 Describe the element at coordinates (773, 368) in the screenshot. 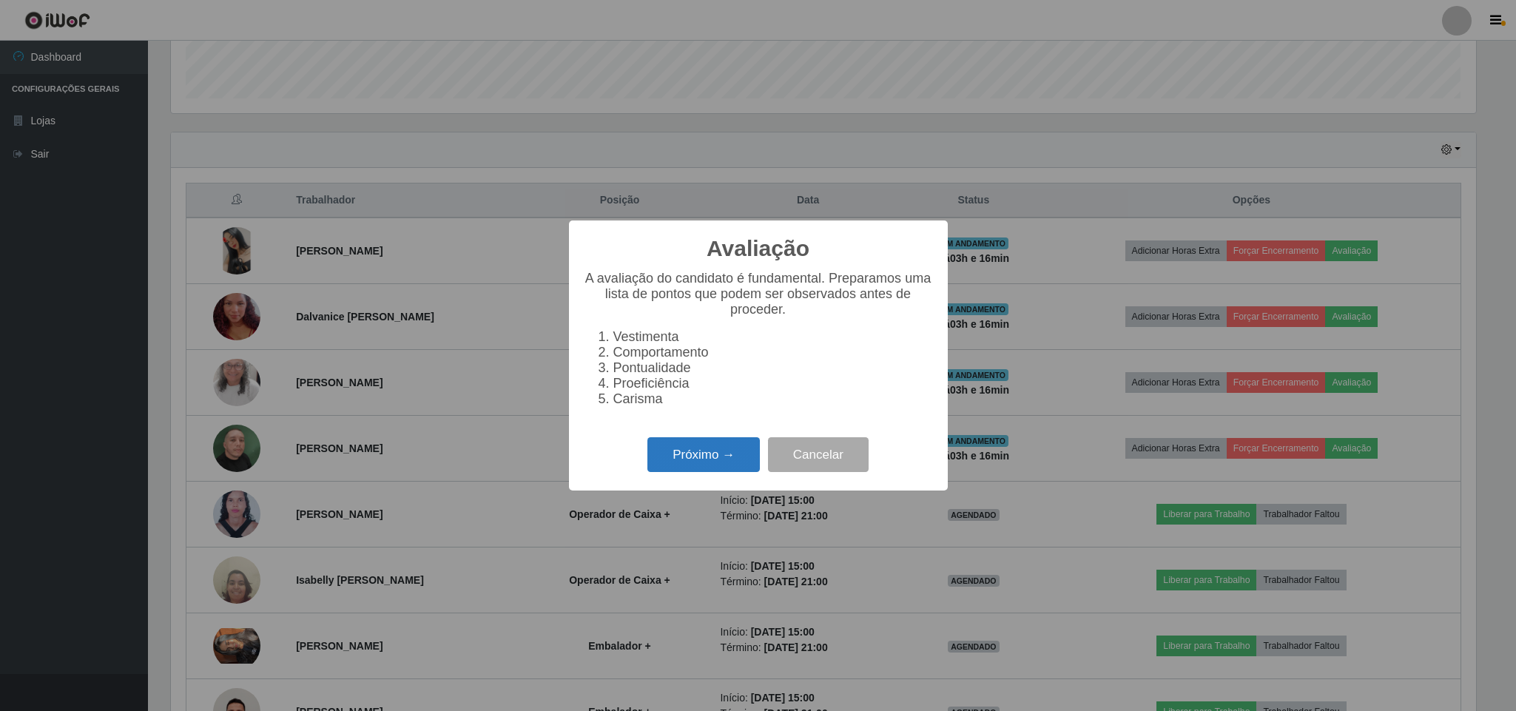

I see `li: Pontualidade` at that location.